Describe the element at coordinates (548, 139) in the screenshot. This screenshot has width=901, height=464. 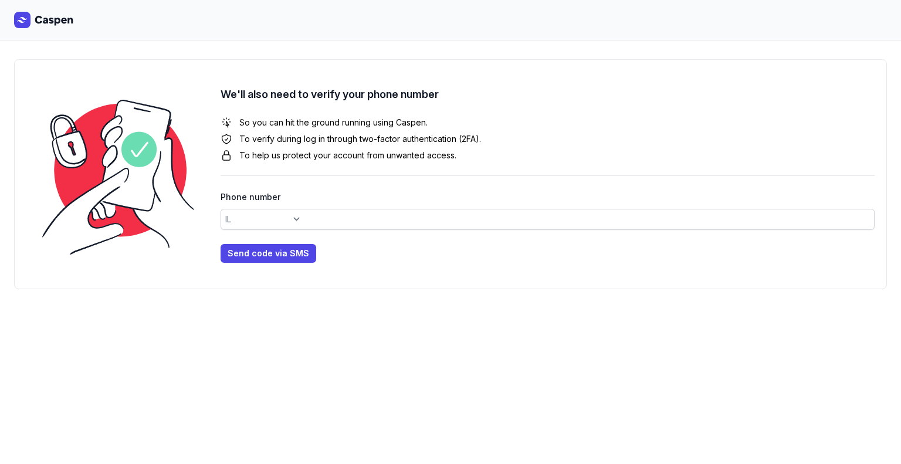
I see `div: To verify during log in through two-factor authentication (2FA).` at that location.